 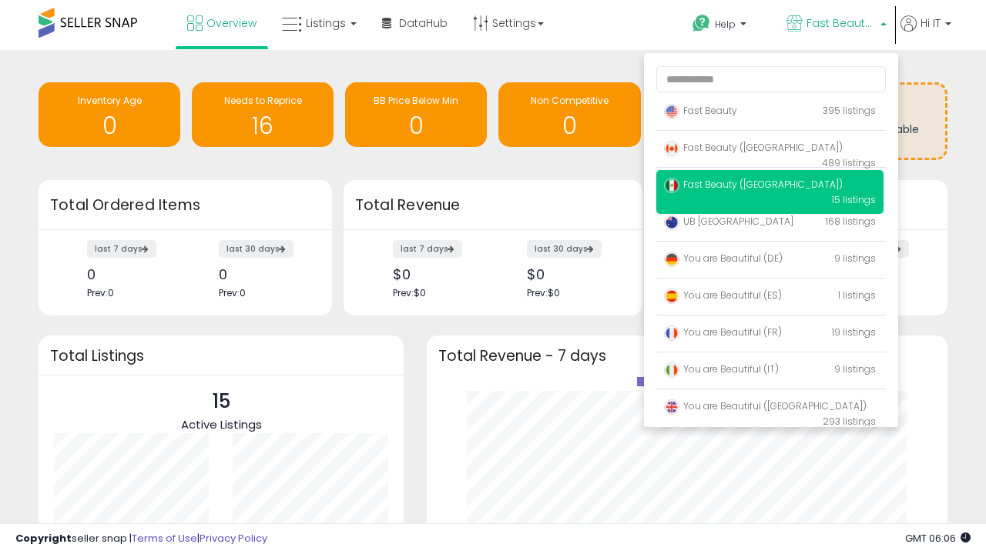 What do you see at coordinates (569, 100) in the screenshot?
I see `span: Non Competitive` at bounding box center [569, 100].